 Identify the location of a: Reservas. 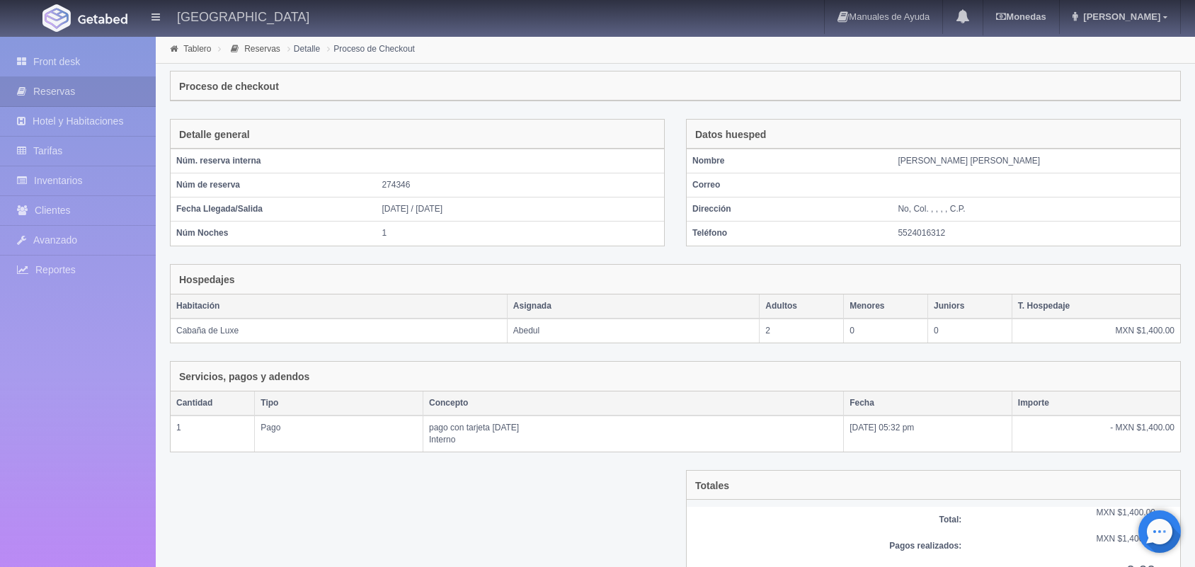
(262, 49).